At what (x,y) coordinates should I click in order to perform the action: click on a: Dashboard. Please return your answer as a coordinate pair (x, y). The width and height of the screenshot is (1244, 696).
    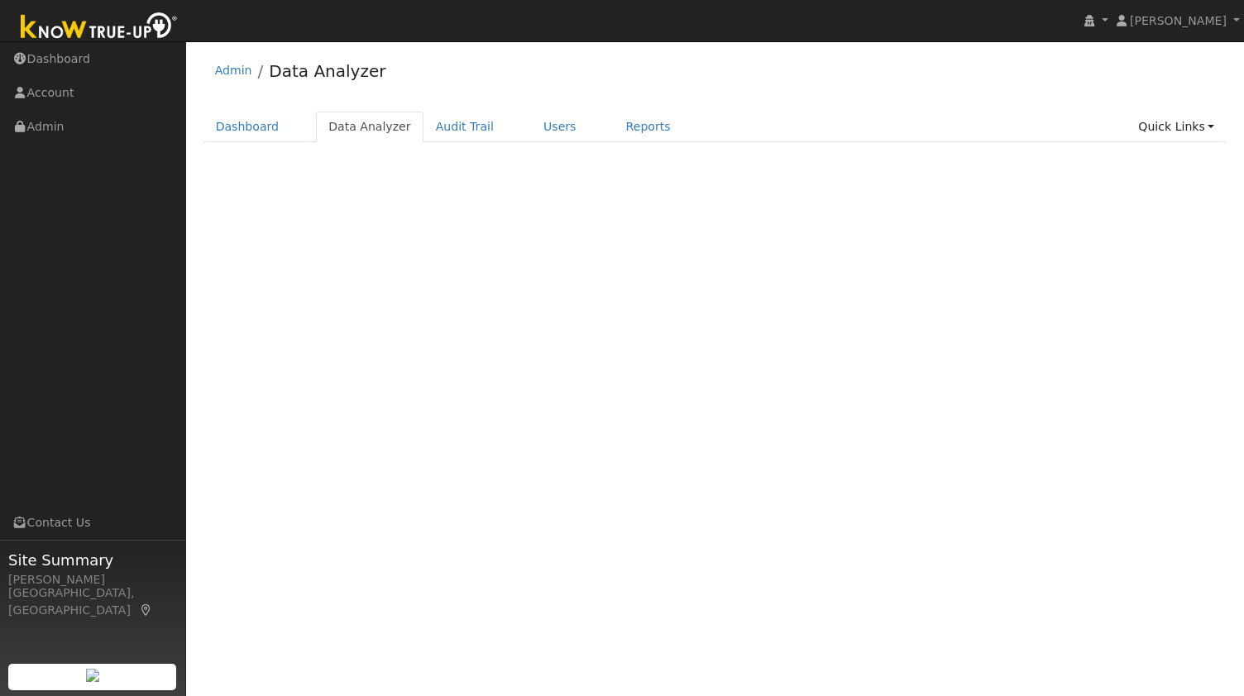
    Looking at the image, I should click on (247, 127).